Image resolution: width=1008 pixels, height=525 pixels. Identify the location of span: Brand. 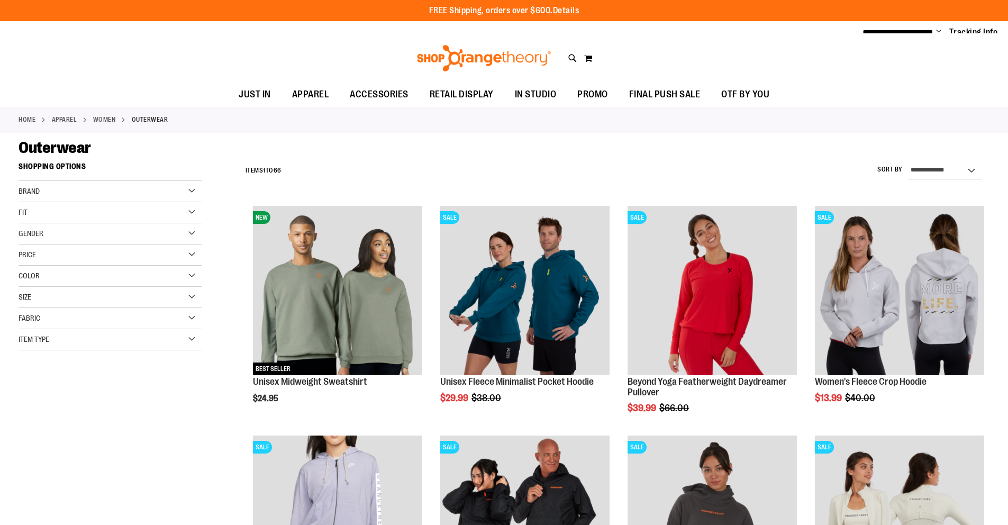
(29, 191).